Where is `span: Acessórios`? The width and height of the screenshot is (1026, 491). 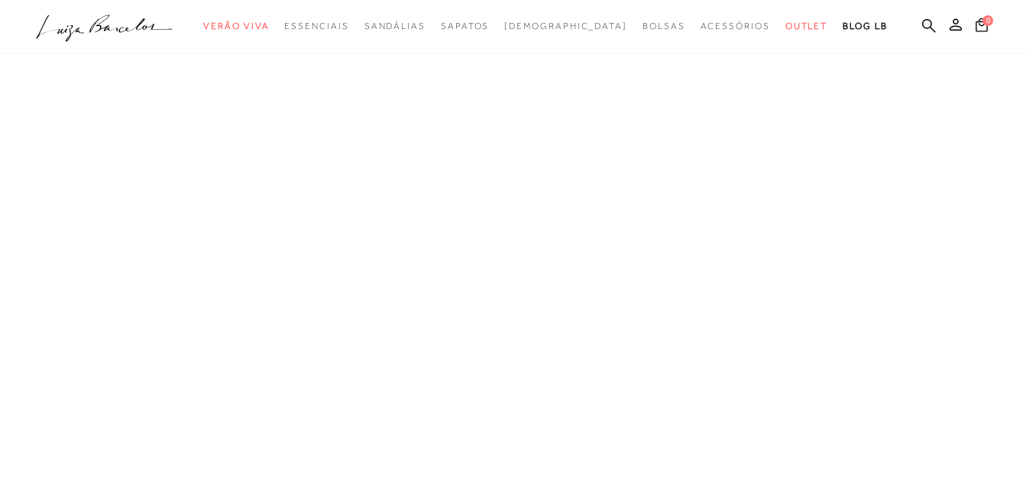
span: Acessórios is located at coordinates (735, 26).